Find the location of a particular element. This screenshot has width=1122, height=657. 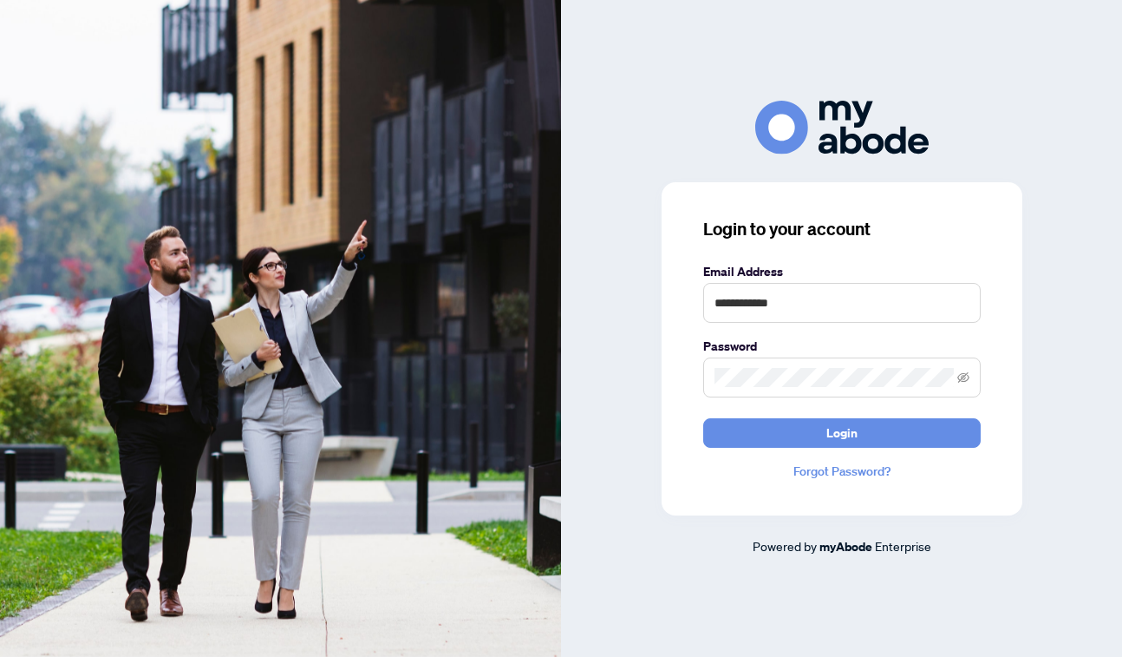

label: Email Address is located at coordinates (842, 272).